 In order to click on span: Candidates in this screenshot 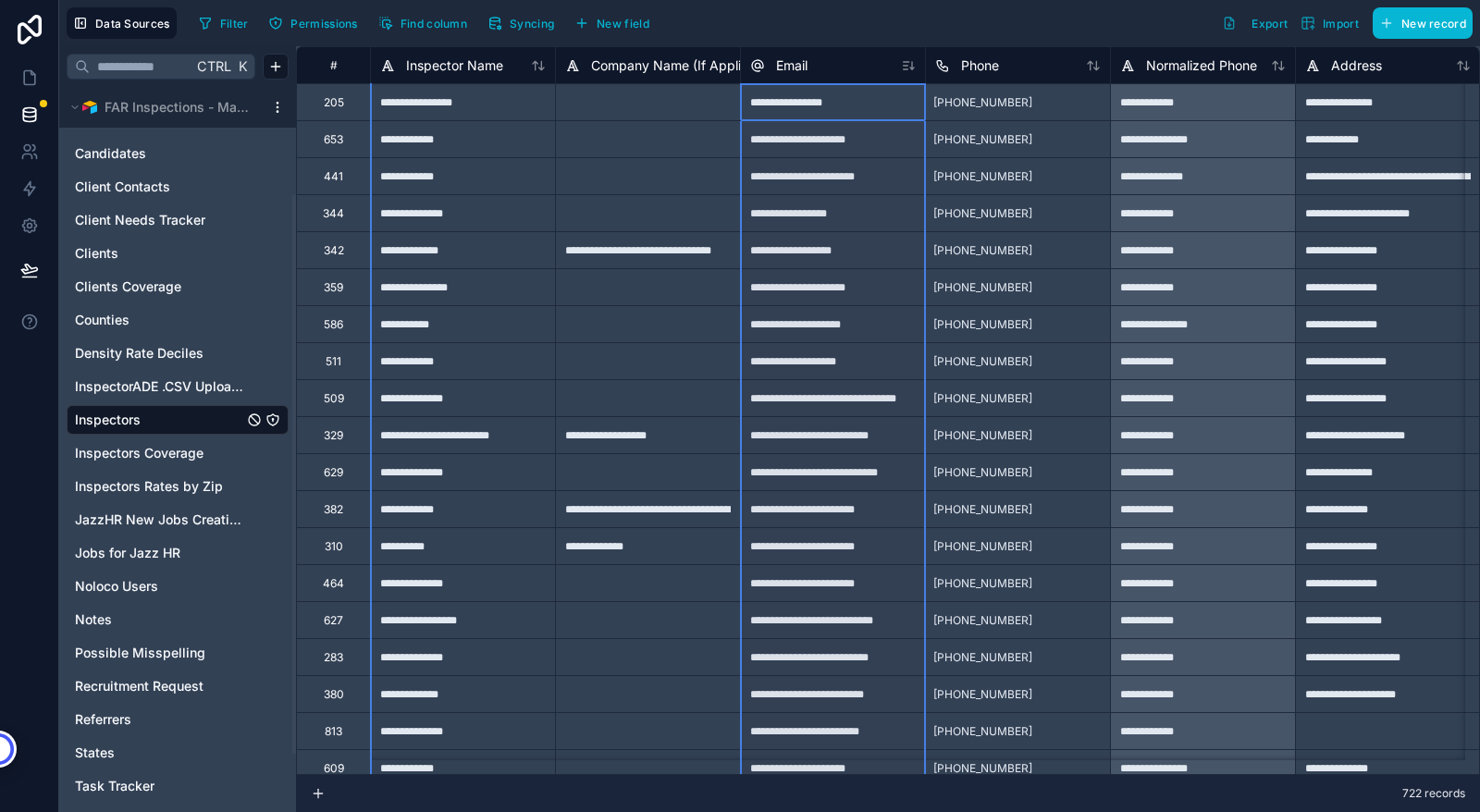, I will do `click(110, 153)`.